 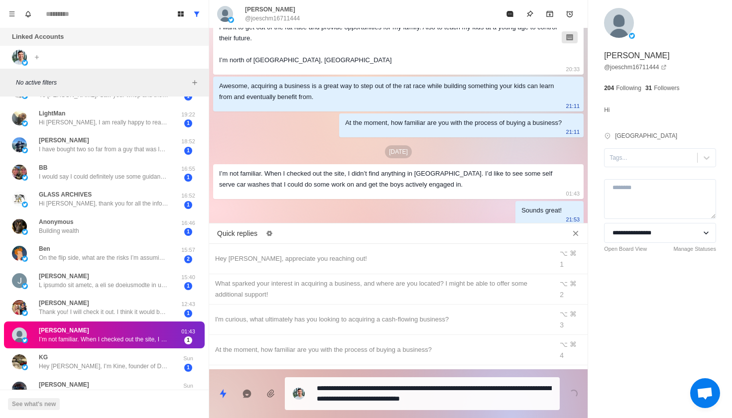 I want to click on button: Quick replies, so click(x=223, y=394).